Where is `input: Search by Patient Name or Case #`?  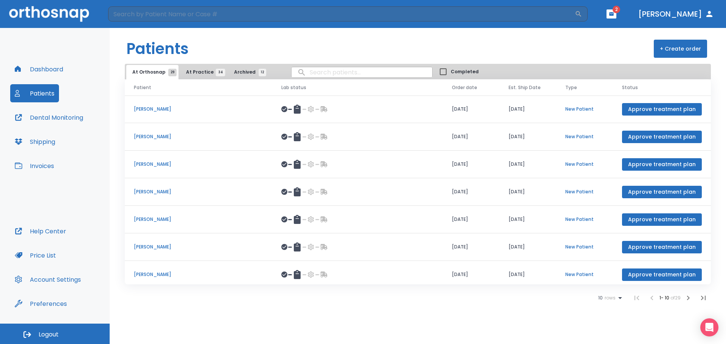
input: Search by Patient Name or Case # is located at coordinates (341, 14).